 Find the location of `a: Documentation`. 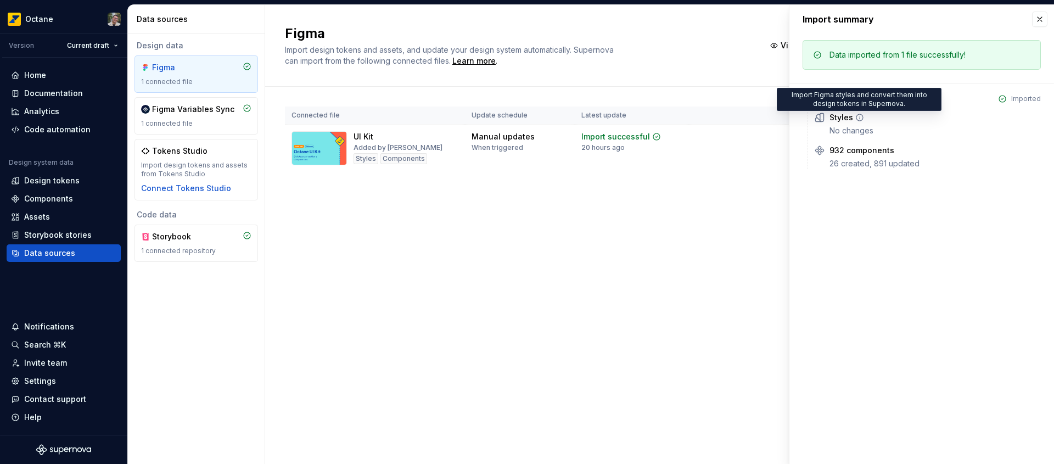

a: Documentation is located at coordinates (64, 93).